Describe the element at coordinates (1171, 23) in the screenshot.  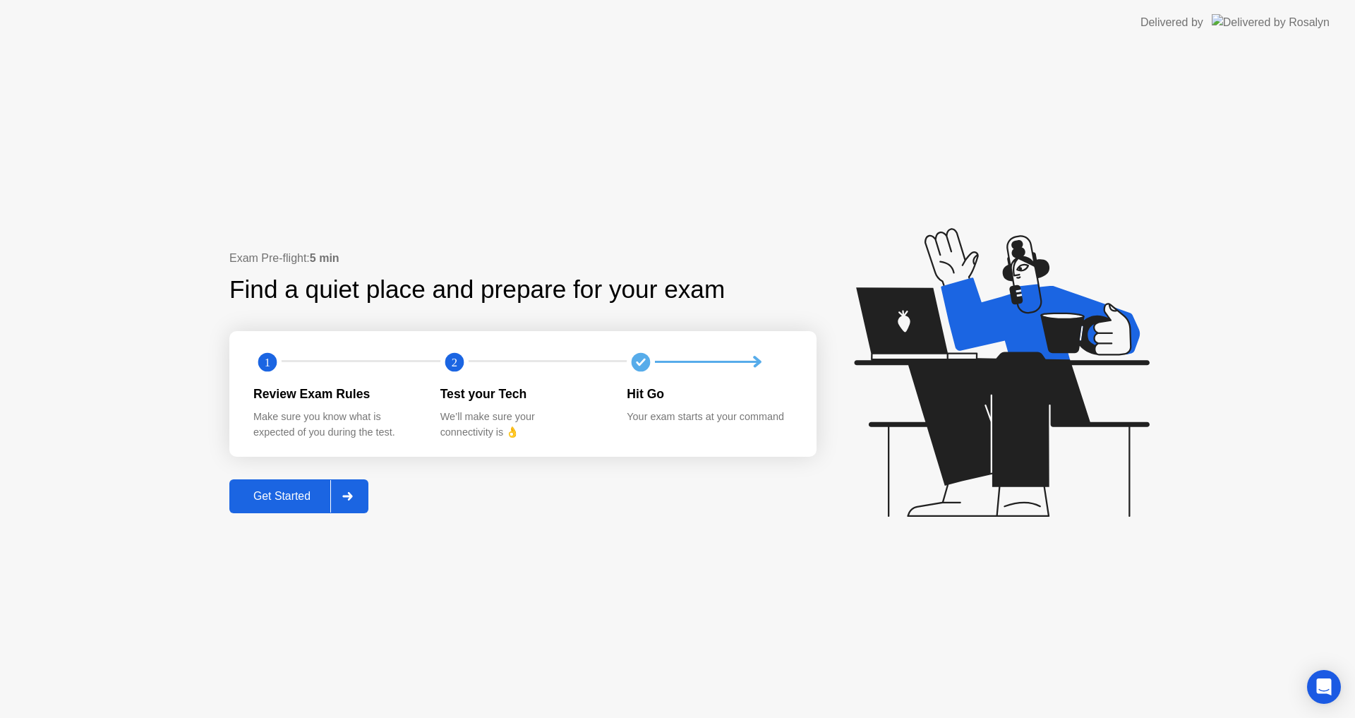
I see `div: Delivered by` at that location.